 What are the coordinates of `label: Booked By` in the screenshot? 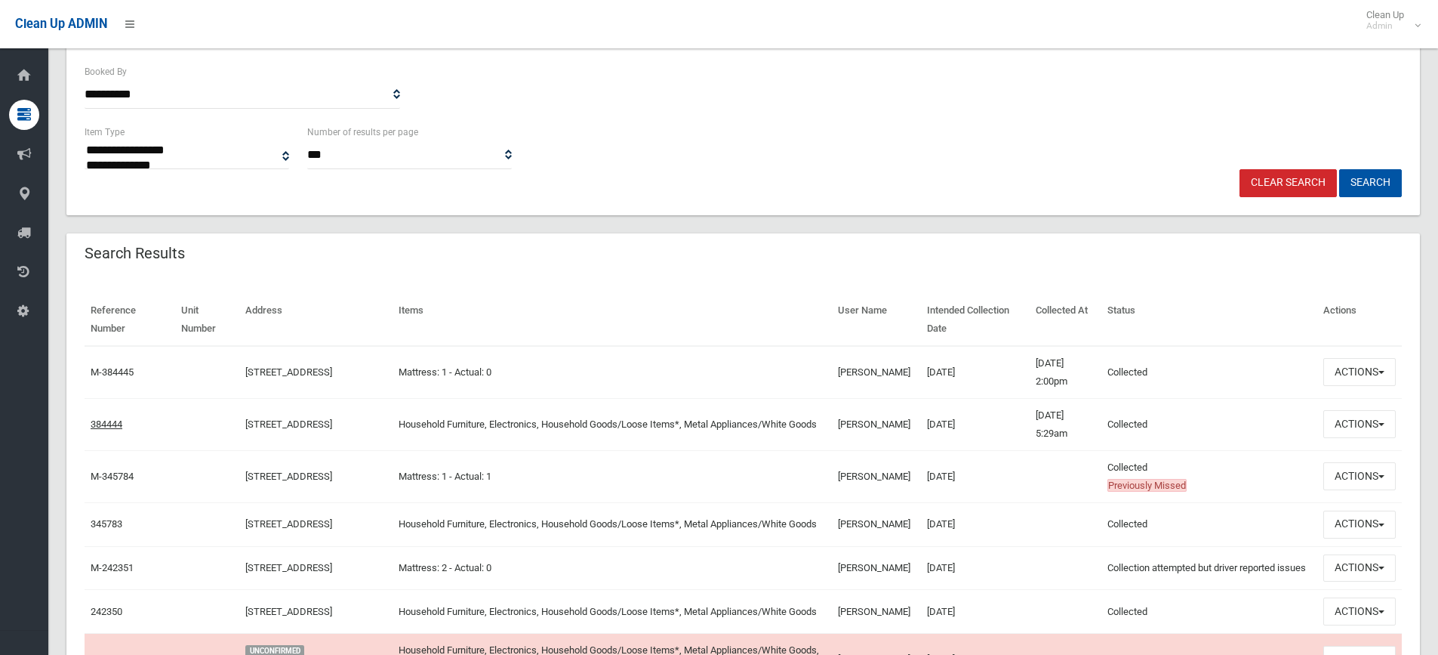 It's located at (106, 72).